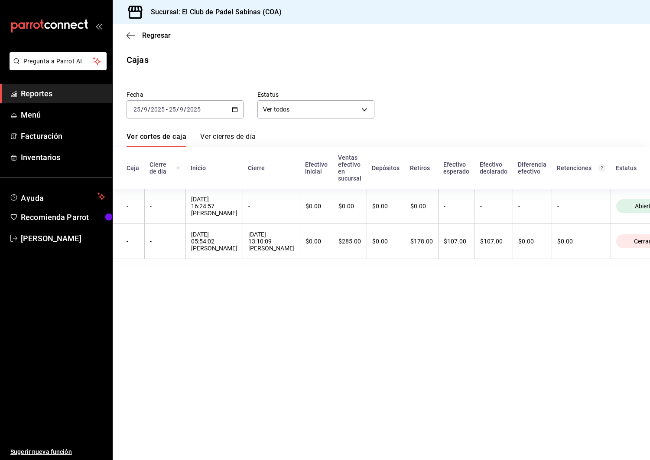  I want to click on div: Efectivo declarado, so click(494, 168).